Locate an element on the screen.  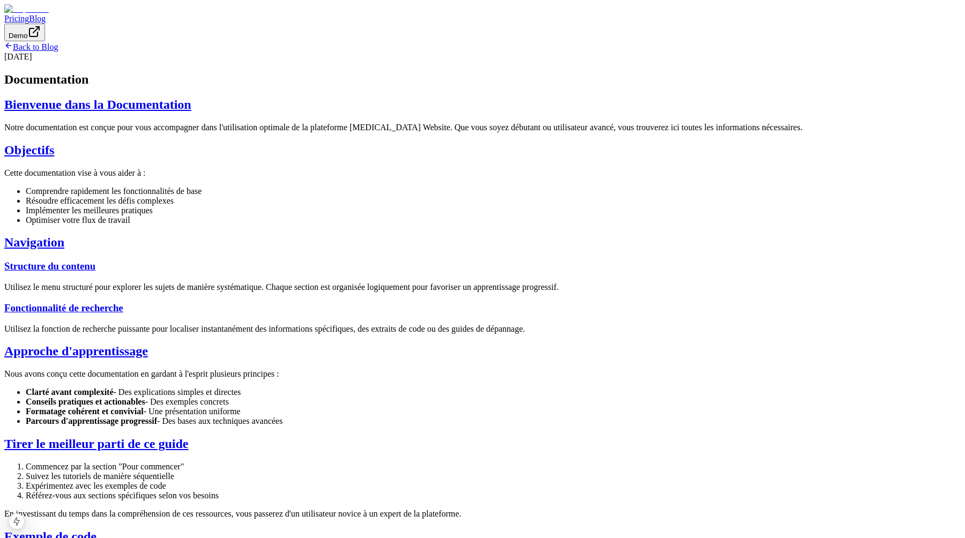
a: Approche d'apprentissage is located at coordinates (76, 351).